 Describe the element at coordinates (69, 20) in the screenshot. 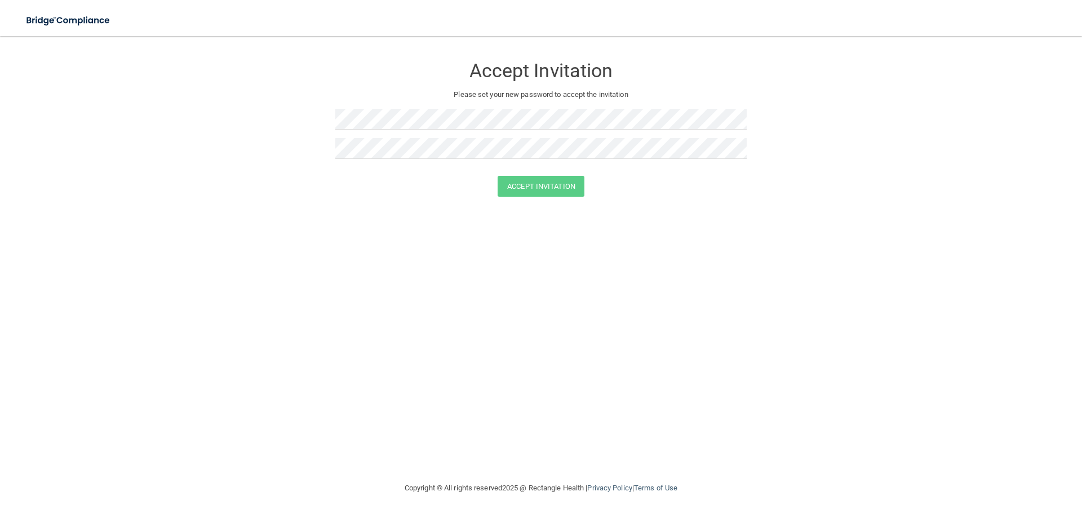

I see `img: bridge_compliance_login_screen.278c3ca4.svg` at that location.